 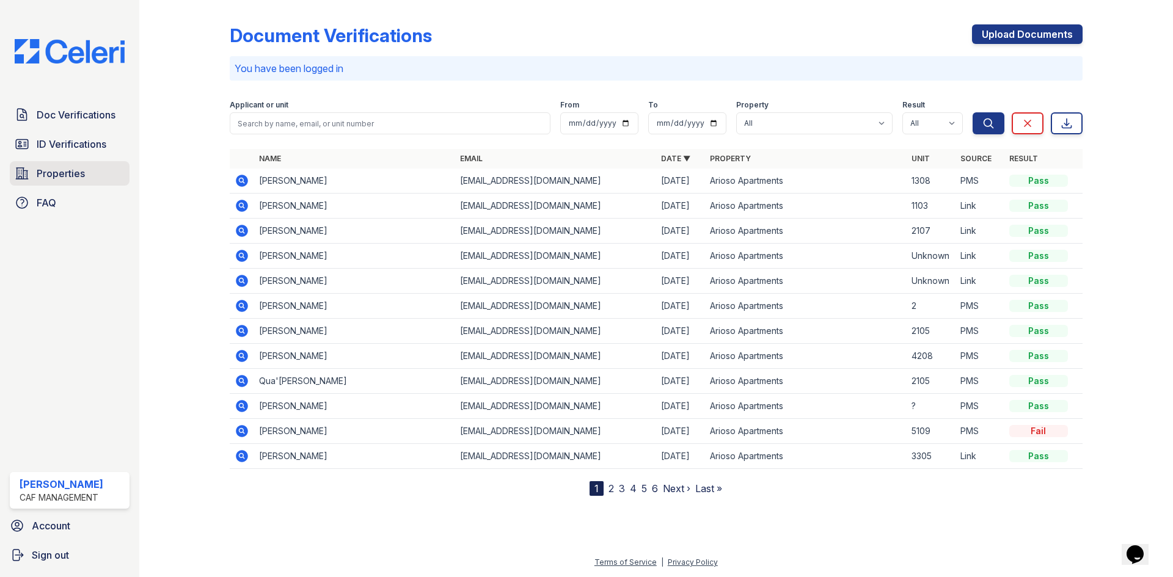 I want to click on div: CAF Management, so click(x=61, y=498).